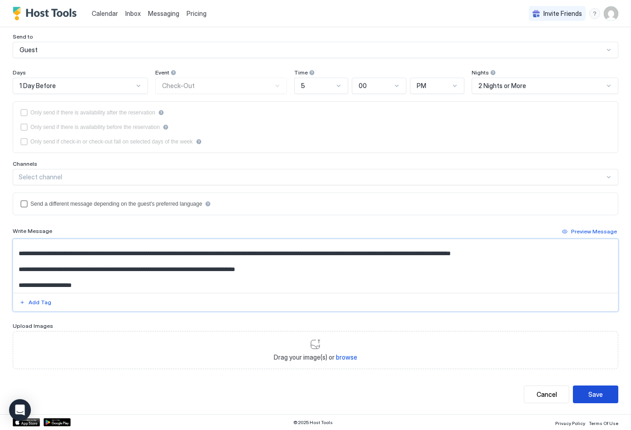 This screenshot has height=430, width=631. Describe the element at coordinates (547, 394) in the screenshot. I see `div: Cancel` at that location.